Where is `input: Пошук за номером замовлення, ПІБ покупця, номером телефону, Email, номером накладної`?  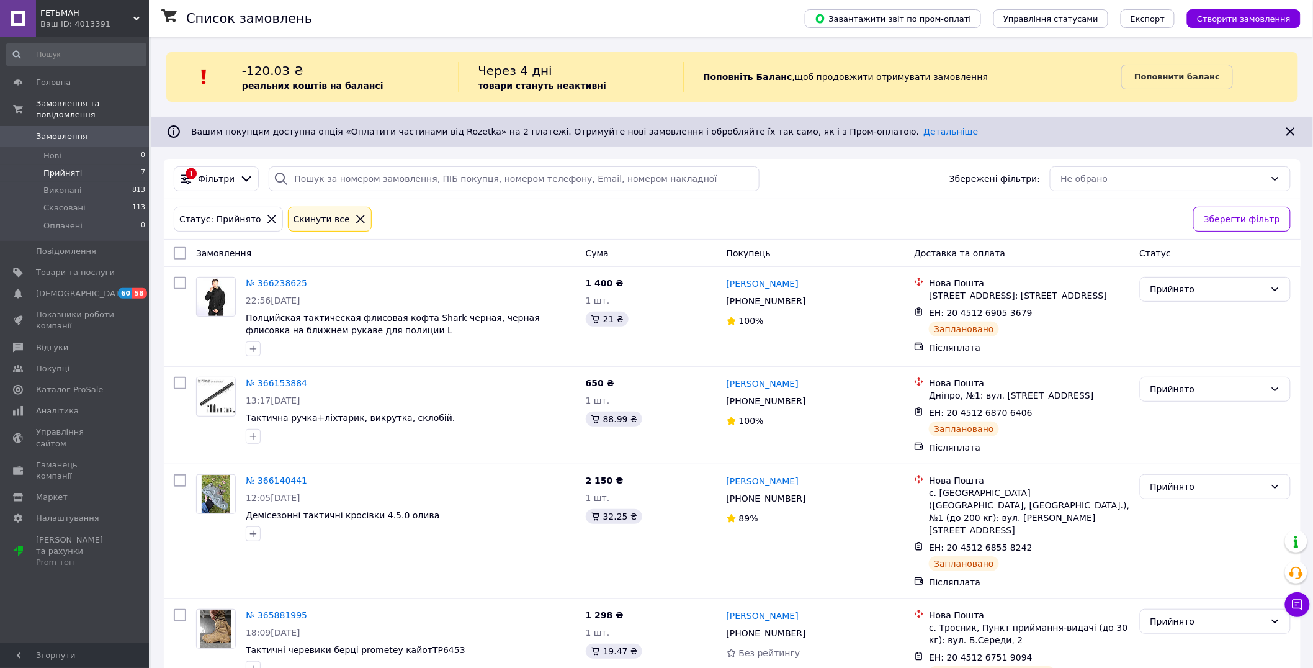 input: Пошук за номером замовлення, ПІБ покупця, номером телефону, Email, номером накладної is located at coordinates (514, 179).